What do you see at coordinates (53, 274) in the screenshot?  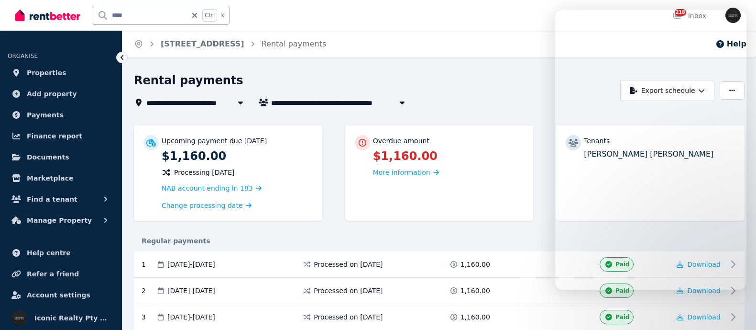 I see `span: Refer a friend` at bounding box center [53, 274].